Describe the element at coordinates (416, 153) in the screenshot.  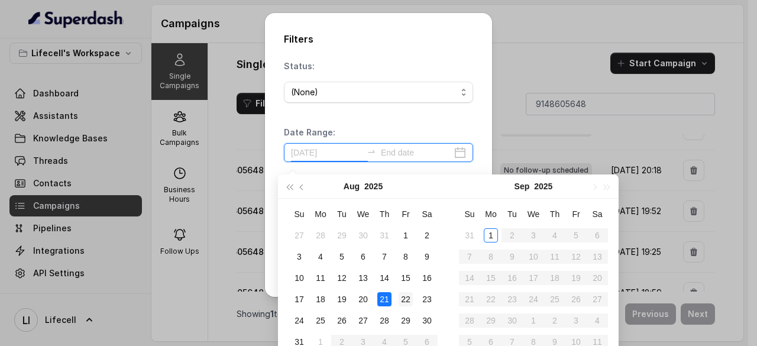
I see `input: End date` at that location.